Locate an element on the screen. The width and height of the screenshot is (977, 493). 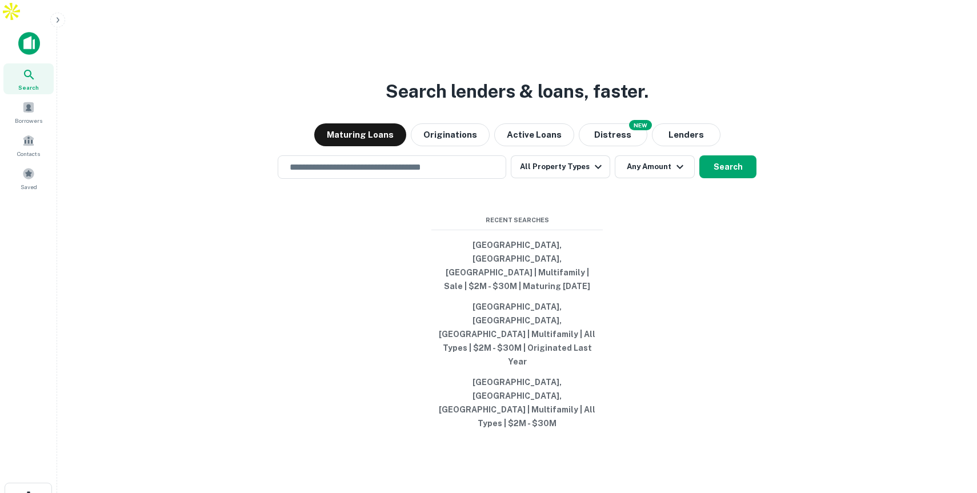
div: Chat Widget is located at coordinates (948, 429).